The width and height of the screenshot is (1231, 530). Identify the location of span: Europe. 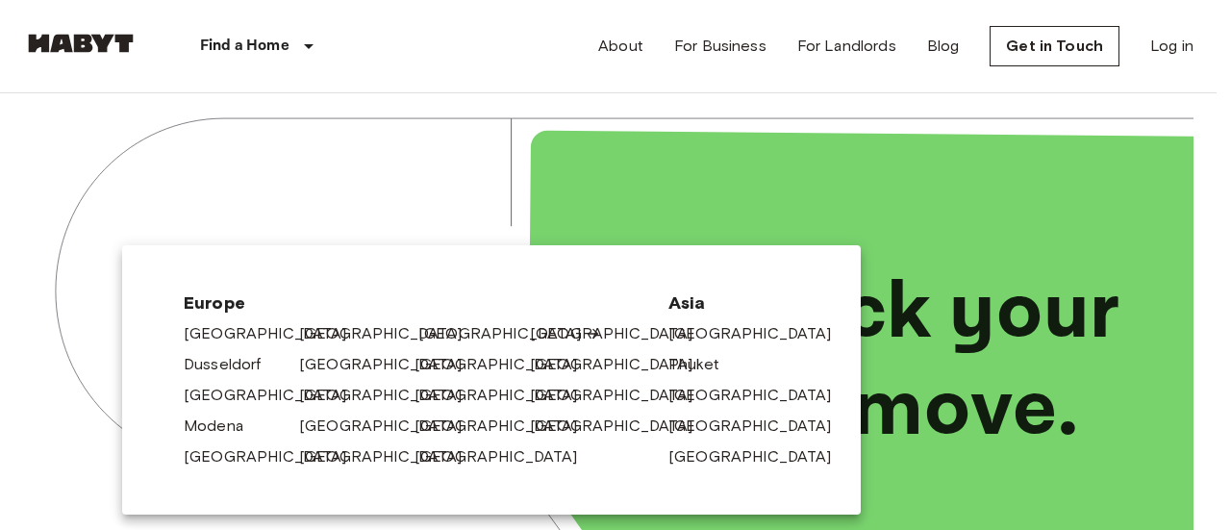
(411, 303).